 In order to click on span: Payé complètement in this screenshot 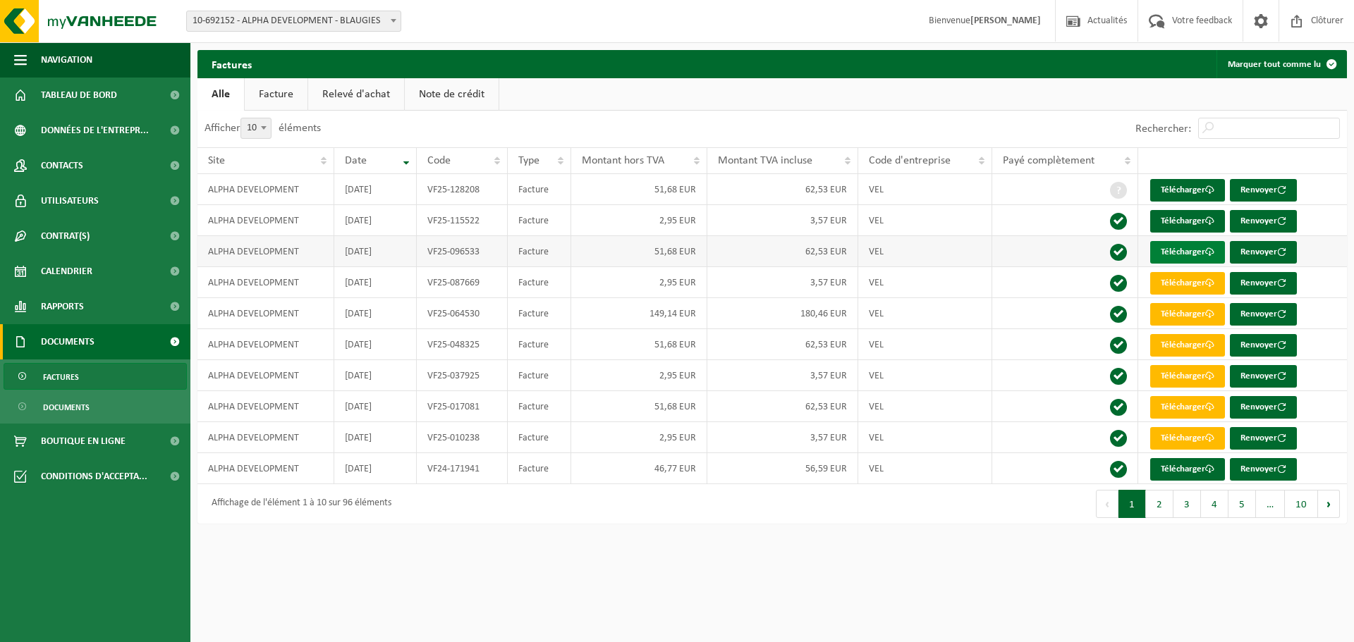, I will do `click(1048, 161)`.